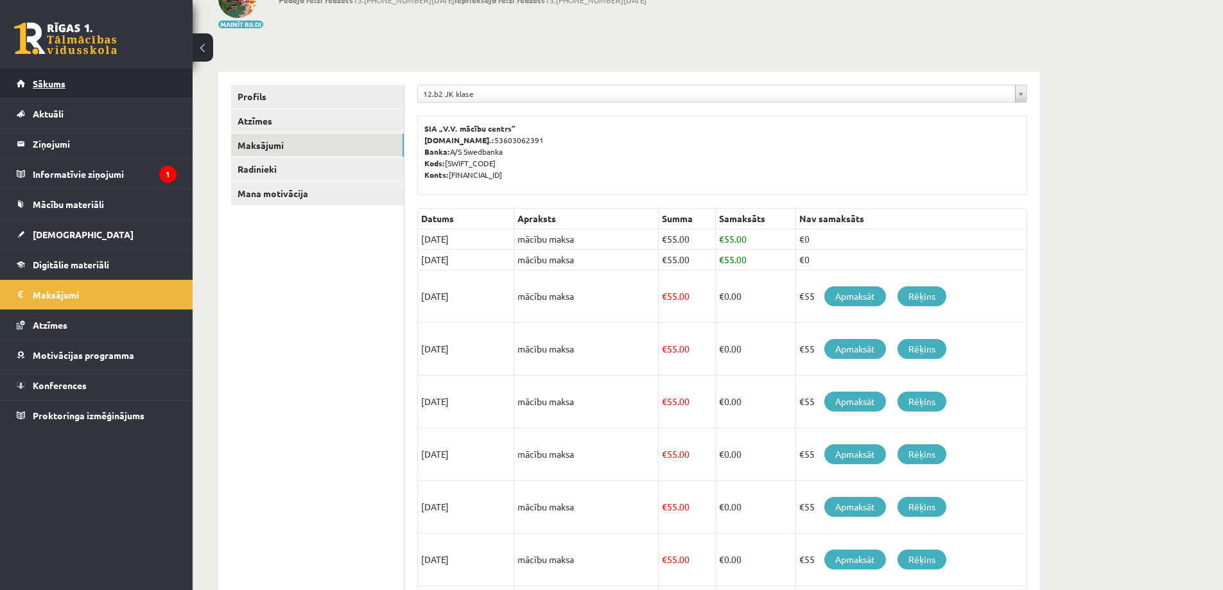 The height and width of the screenshot is (590, 1223). Describe the element at coordinates (83, 355) in the screenshot. I see `span: Motivācijas programma` at that location.